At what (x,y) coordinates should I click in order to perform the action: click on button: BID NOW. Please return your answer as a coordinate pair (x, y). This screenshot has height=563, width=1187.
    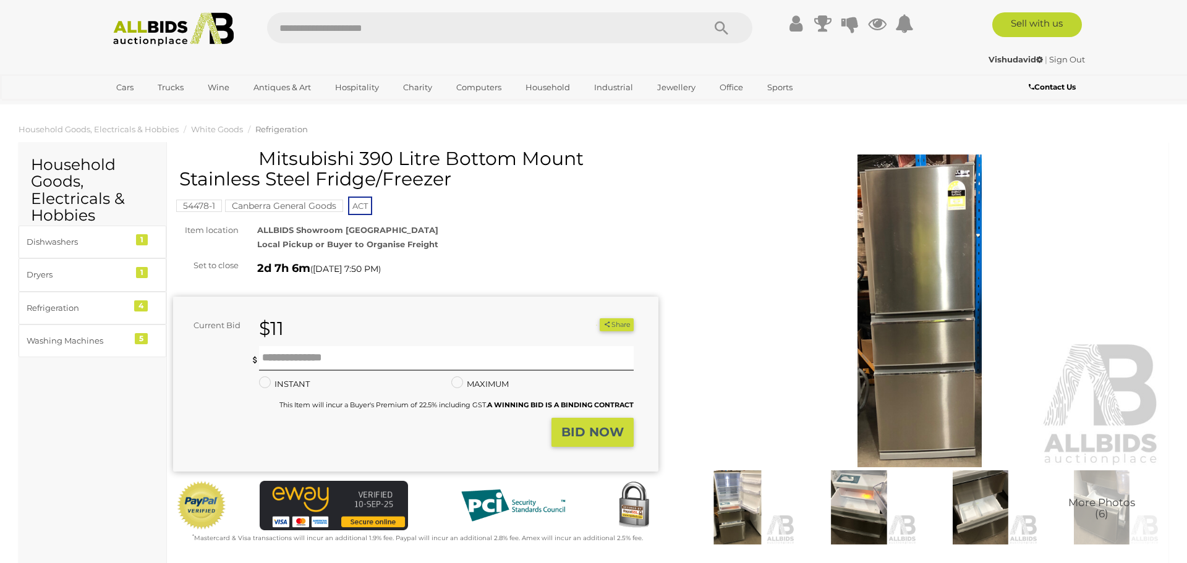
    Looking at the image, I should click on (592, 432).